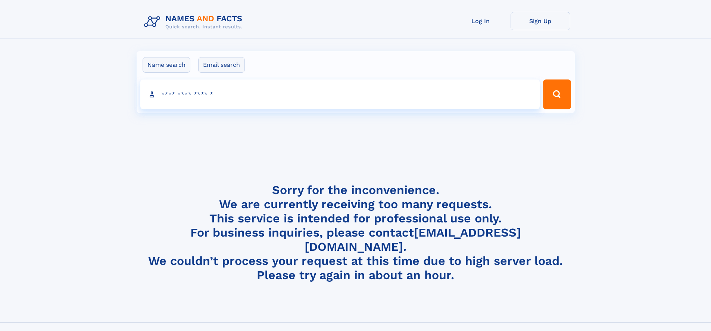 The height and width of the screenshot is (331, 711). Describe the element at coordinates (166, 65) in the screenshot. I see `label: Name search` at that location.